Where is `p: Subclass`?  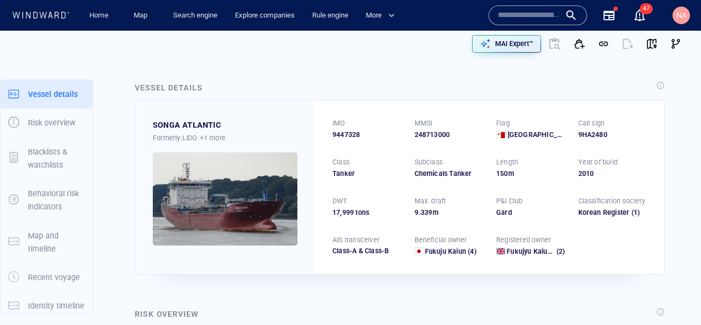 p: Subclass is located at coordinates (429, 162).